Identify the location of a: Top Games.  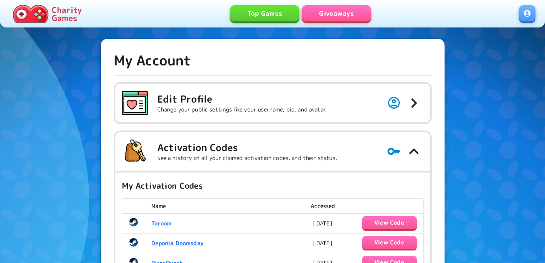
(265, 13).